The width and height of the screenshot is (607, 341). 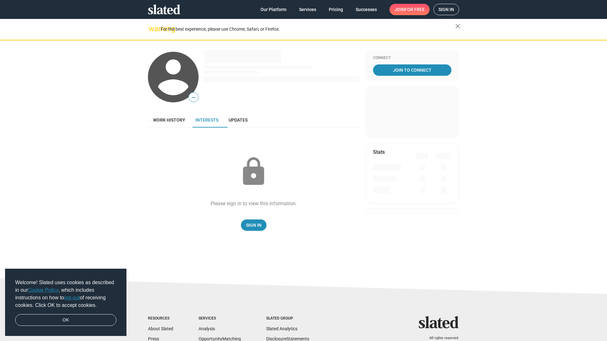 I want to click on div: cookieconsent, so click(x=66, y=303).